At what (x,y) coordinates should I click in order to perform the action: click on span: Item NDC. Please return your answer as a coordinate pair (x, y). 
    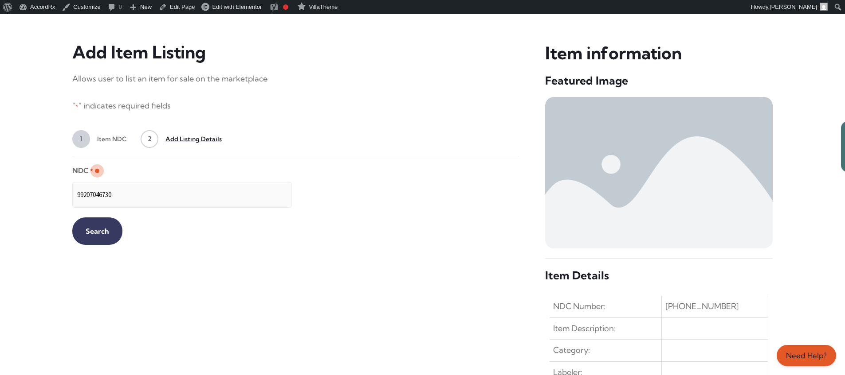
    Looking at the image, I should click on (108, 139).